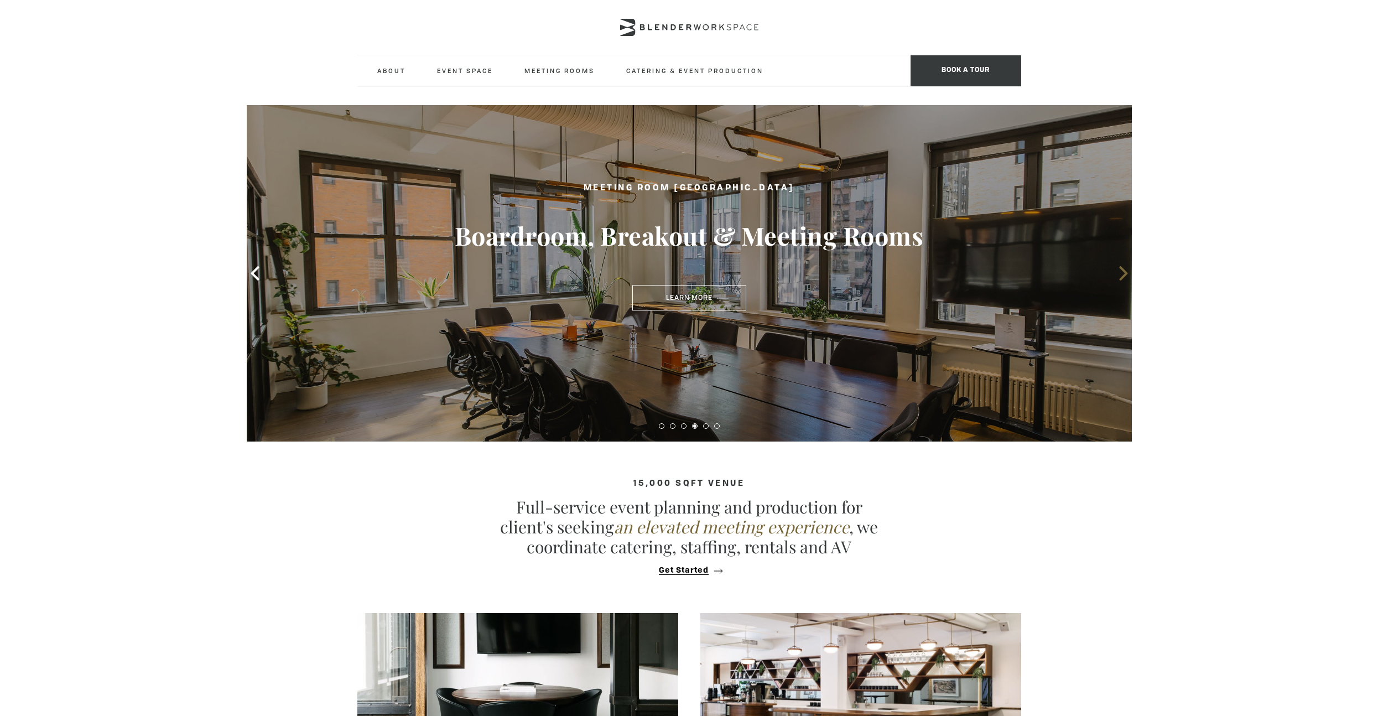 The width and height of the screenshot is (1378, 716). Describe the element at coordinates (689, 236) in the screenshot. I see `h3: Boardroom, Breakout & Meeting Rooms` at that location.